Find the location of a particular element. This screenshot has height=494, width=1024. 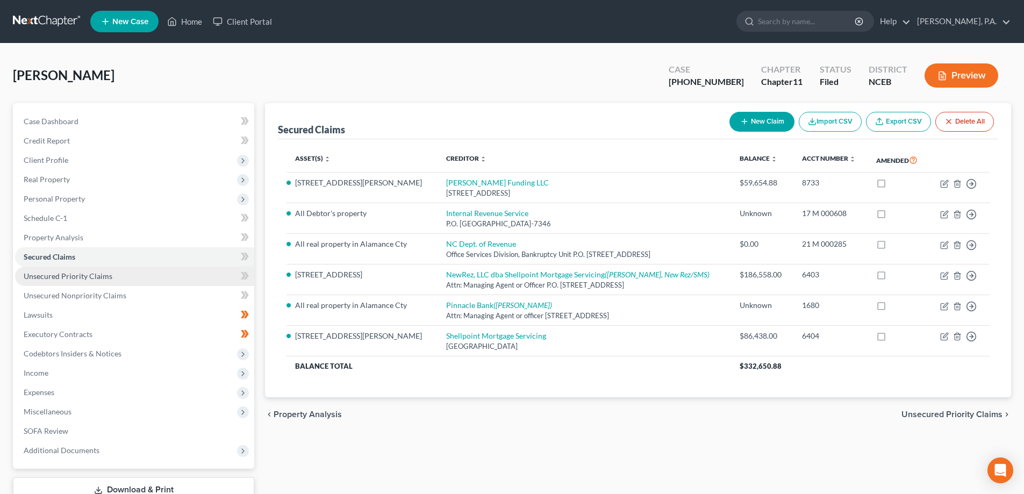

button: Delete All is located at coordinates (964, 121).